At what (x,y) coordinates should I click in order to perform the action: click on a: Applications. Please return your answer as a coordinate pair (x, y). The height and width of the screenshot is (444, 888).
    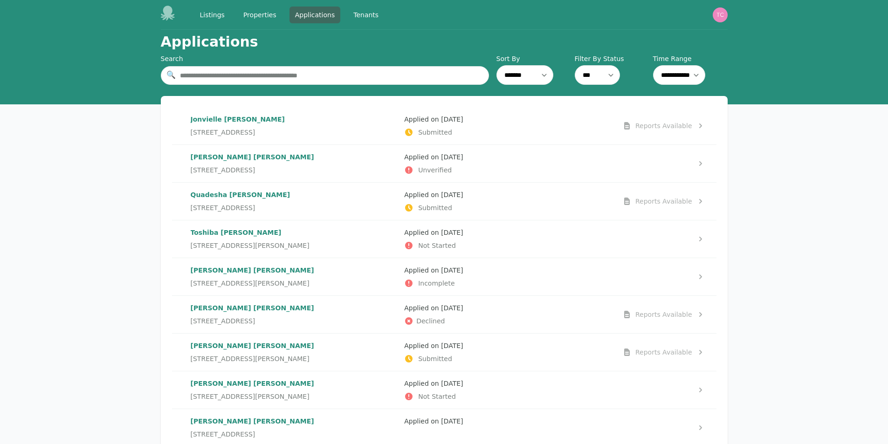
    Looking at the image, I should click on (315, 15).